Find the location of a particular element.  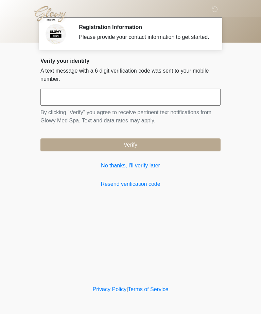

button: Verify is located at coordinates (131, 145).